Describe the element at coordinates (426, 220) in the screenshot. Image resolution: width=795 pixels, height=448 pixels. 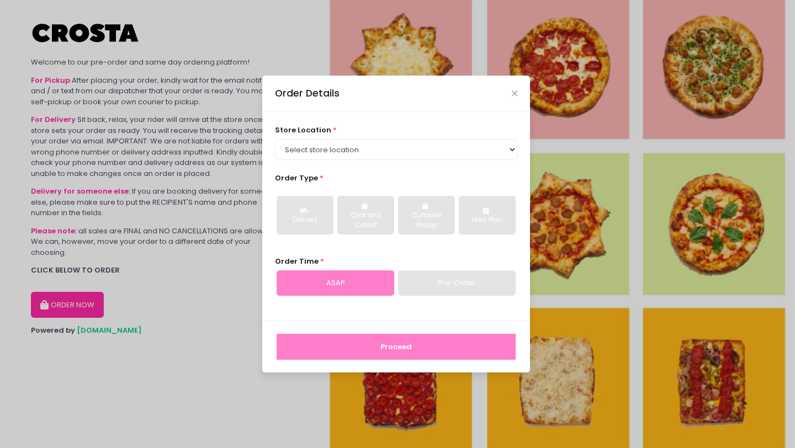
I see `div: Curbside Pickup` at that location.